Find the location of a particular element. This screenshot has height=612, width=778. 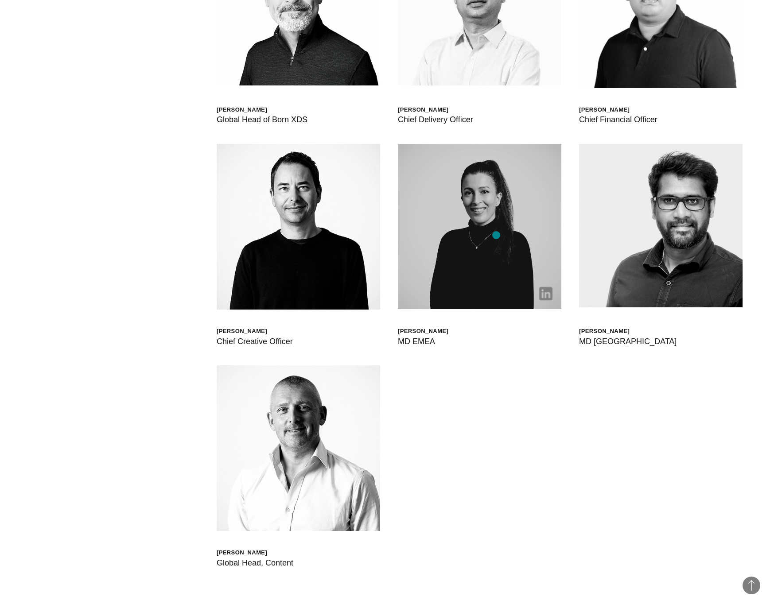

img: HELEN JOANNA WOOD is located at coordinates (479, 227).